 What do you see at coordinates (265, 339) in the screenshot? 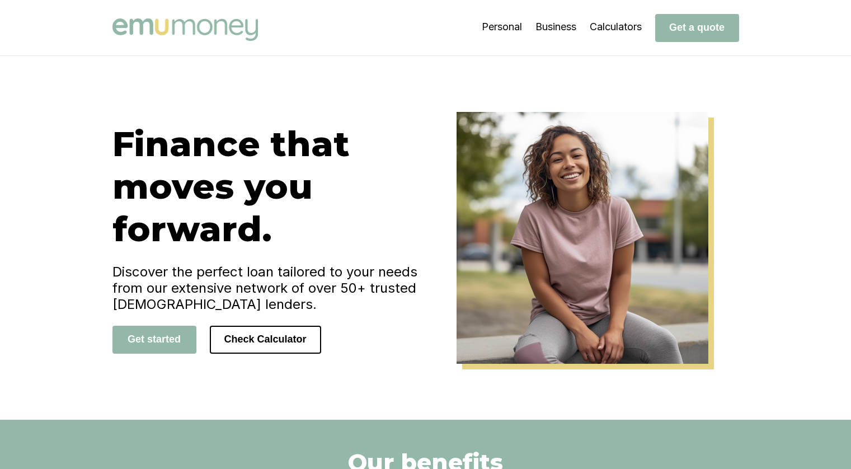
I see `a: Check Calculator` at bounding box center [265, 339].